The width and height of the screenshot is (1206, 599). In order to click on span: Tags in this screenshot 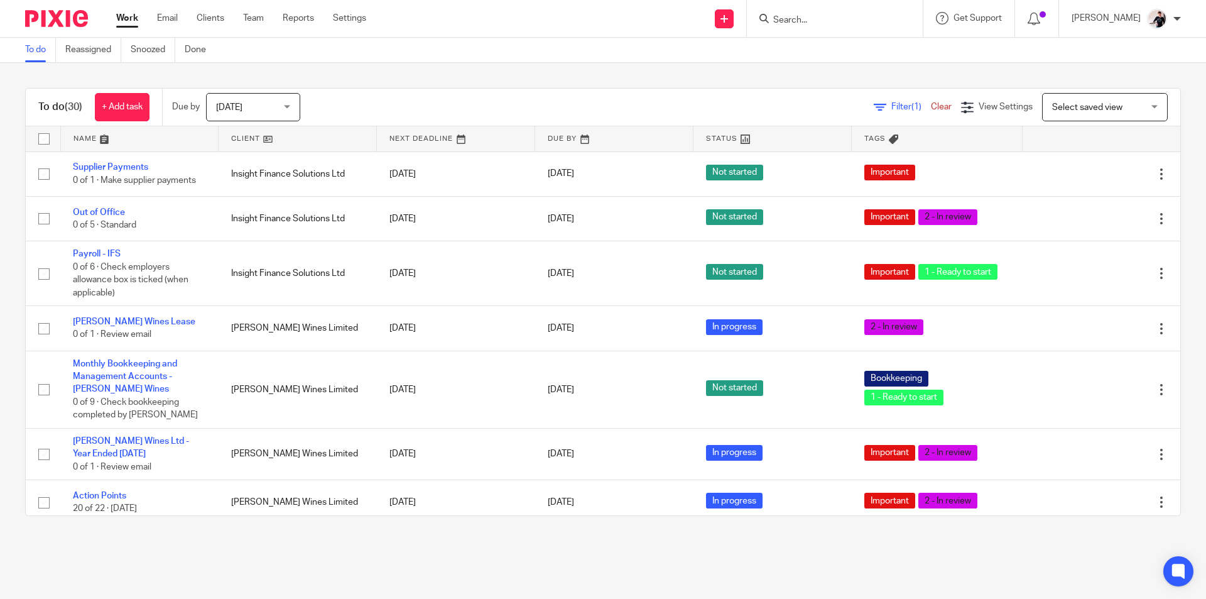, I will do `click(875, 138)`.